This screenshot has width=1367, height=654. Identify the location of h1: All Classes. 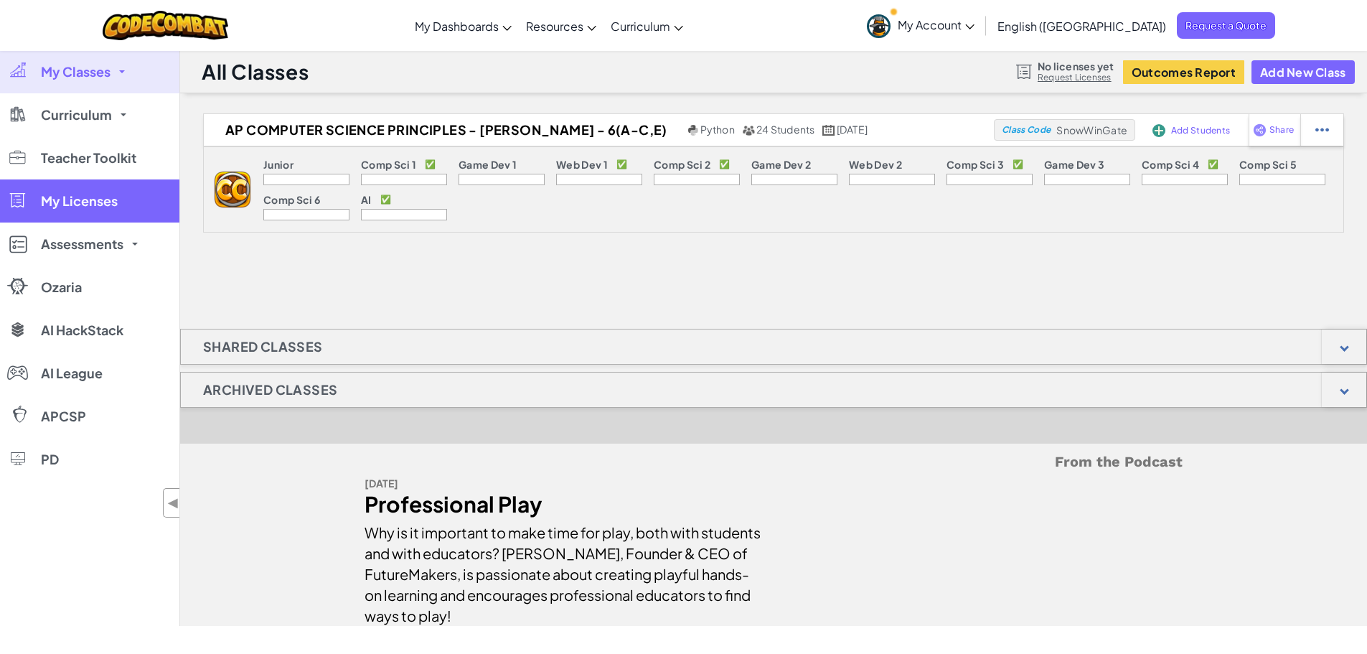
(255, 72).